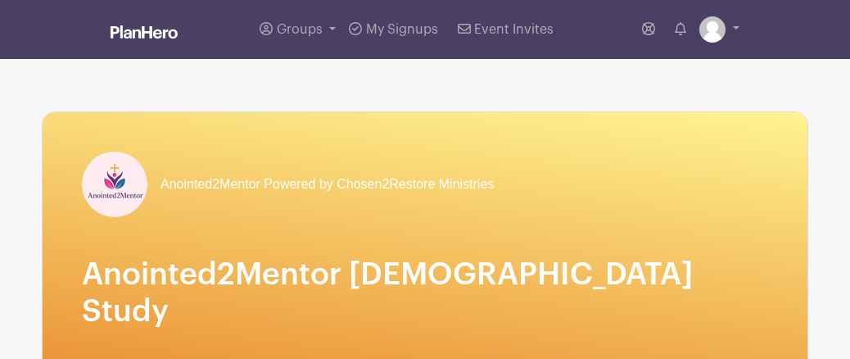  I want to click on span: My Signups, so click(402, 29).